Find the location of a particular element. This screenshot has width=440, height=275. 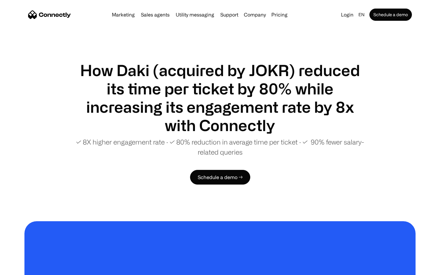

a: Support is located at coordinates (229, 15).